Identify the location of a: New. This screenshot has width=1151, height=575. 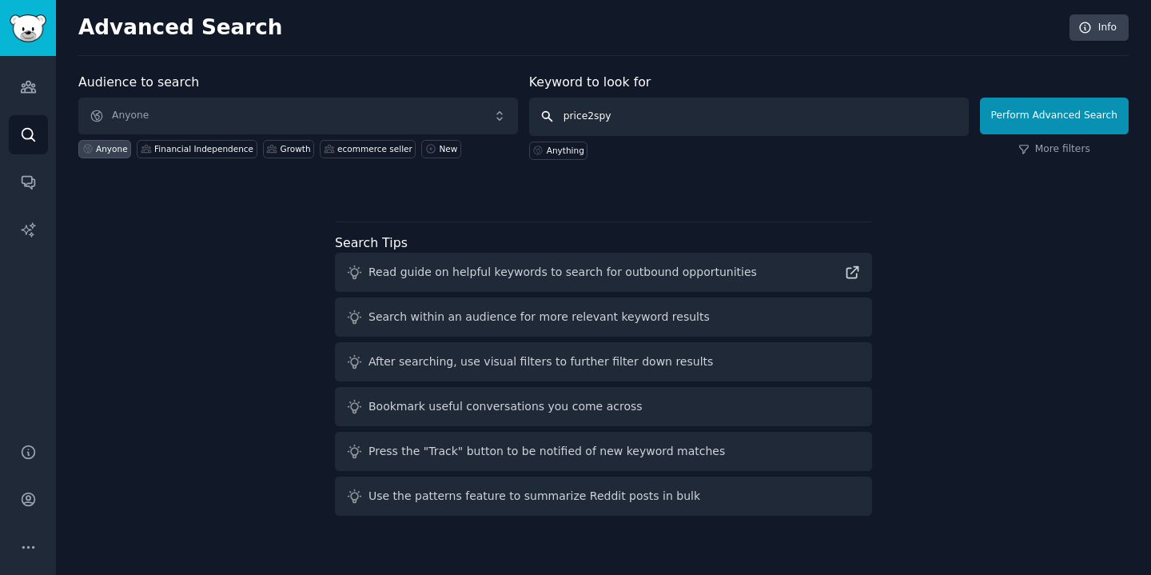
(440, 149).